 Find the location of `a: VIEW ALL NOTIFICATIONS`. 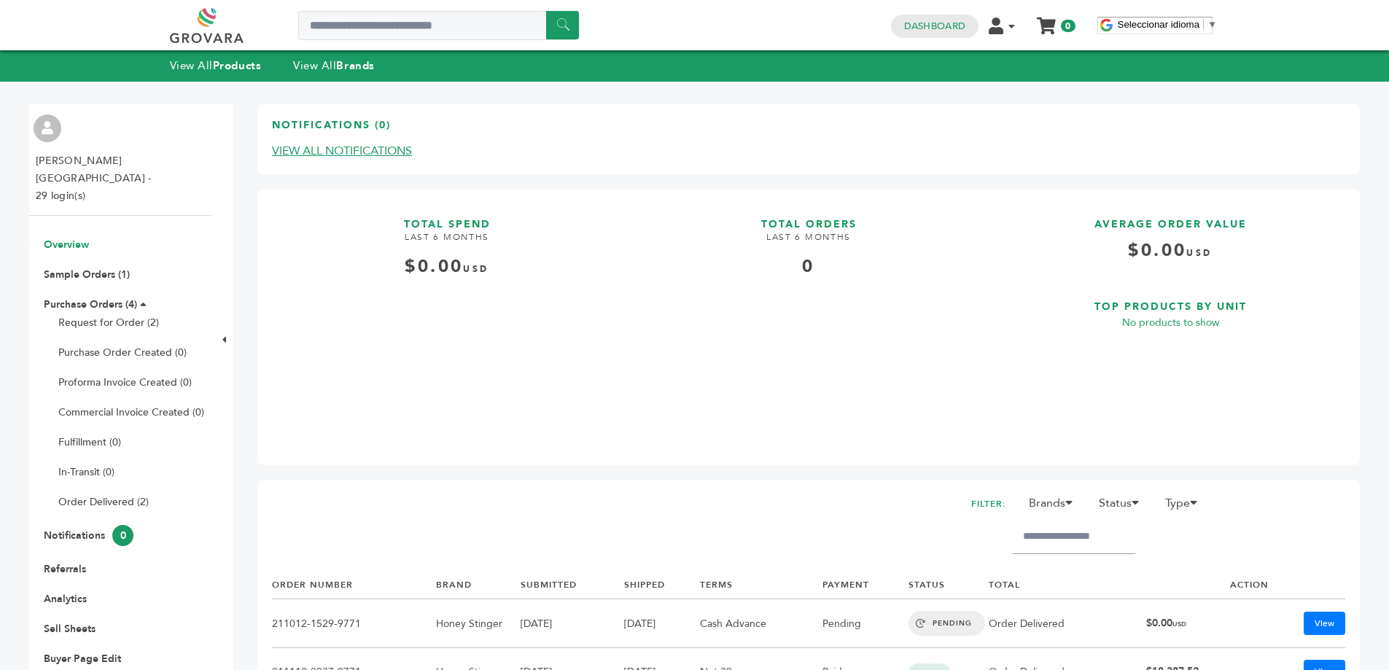

a: VIEW ALL NOTIFICATIONS is located at coordinates (342, 151).